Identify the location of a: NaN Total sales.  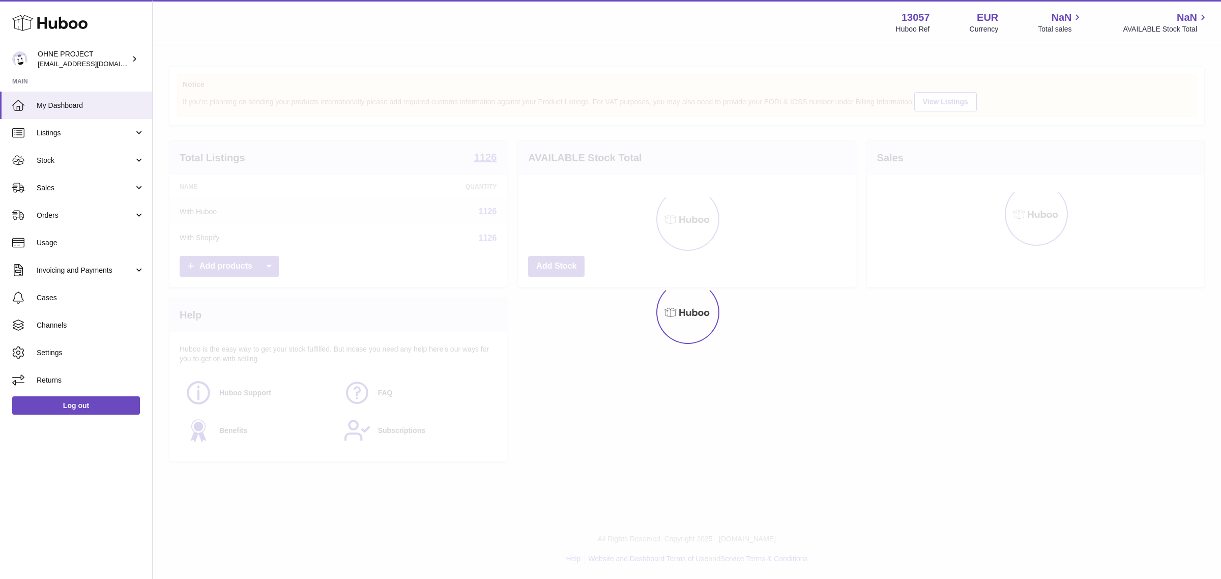
(1060, 22).